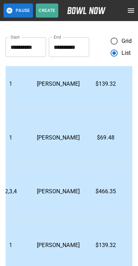 The height and width of the screenshot is (266, 138). What do you see at coordinates (18, 11) in the screenshot?
I see `button: Pause` at bounding box center [18, 11].